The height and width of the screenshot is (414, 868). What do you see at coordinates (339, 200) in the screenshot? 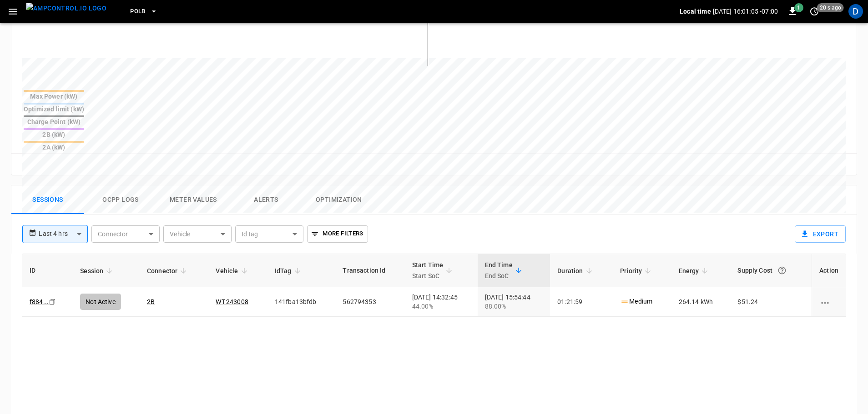
I see `button: Optimization` at bounding box center [339, 200].